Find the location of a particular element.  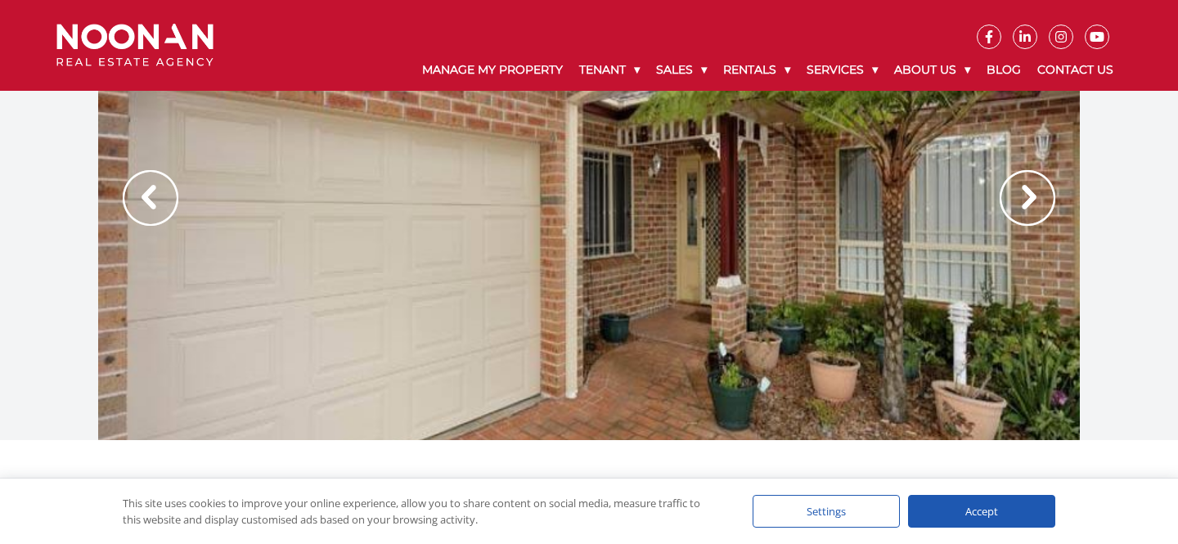

a: Contact Us is located at coordinates (1075, 70).